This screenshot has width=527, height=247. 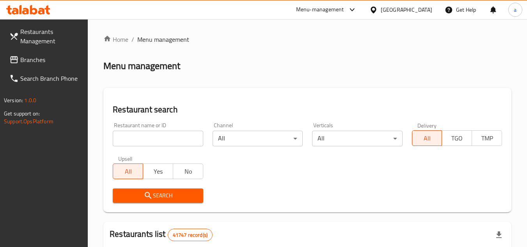 What do you see at coordinates (188, 171) in the screenshot?
I see `span: No` at bounding box center [188, 171].